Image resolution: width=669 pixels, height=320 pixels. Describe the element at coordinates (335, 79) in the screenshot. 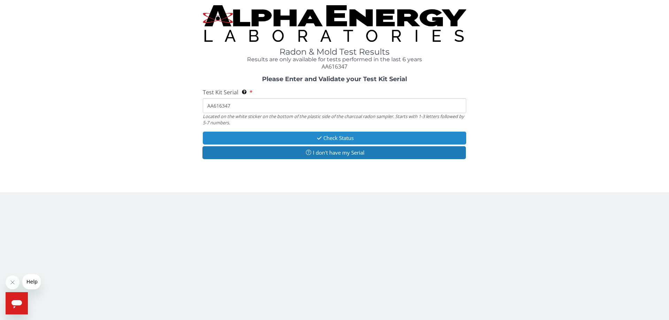

I see `strong: Please Enter and Validate your Test Kit Serial` at that location.